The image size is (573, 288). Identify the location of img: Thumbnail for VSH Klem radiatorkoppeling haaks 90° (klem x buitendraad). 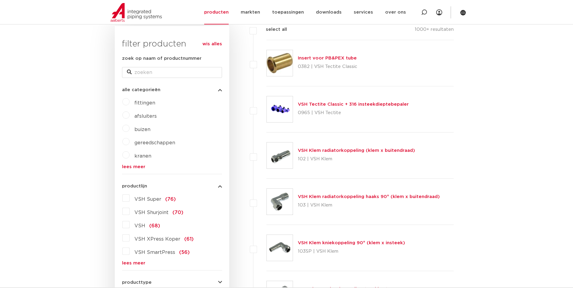
(280, 202).